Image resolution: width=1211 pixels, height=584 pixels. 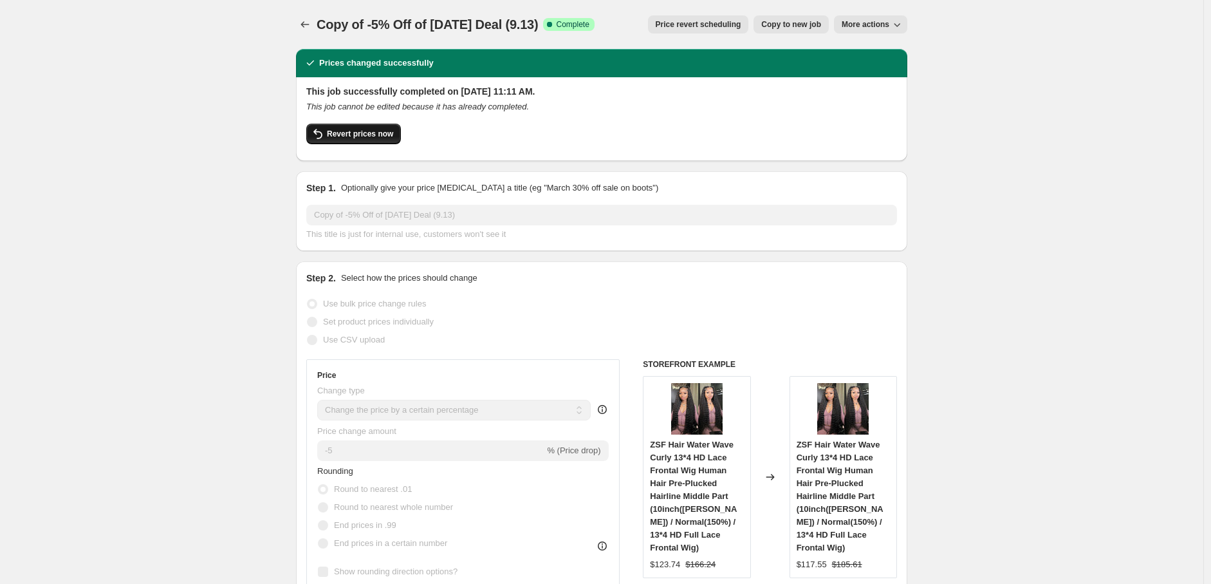 I want to click on button: More actions, so click(x=870, y=24).